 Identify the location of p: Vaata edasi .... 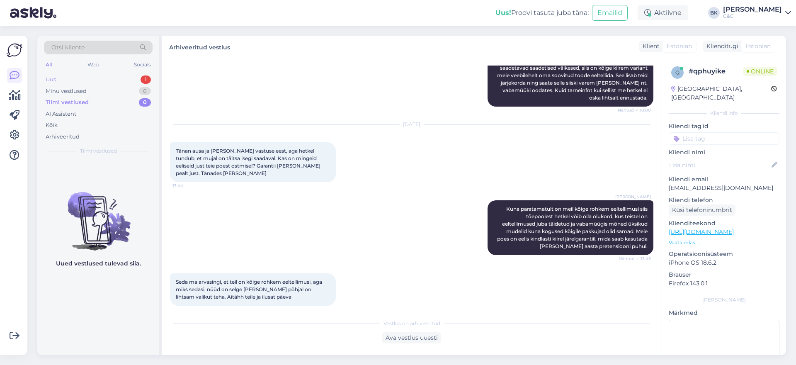
(724, 242).